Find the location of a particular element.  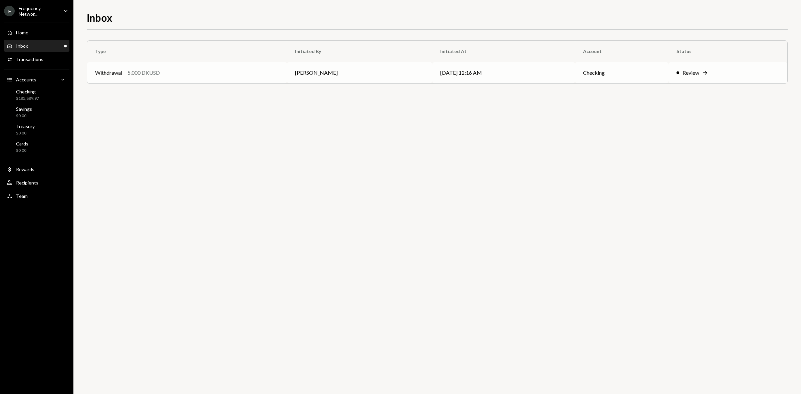

a: Savings$0.00 is located at coordinates (37, 112).